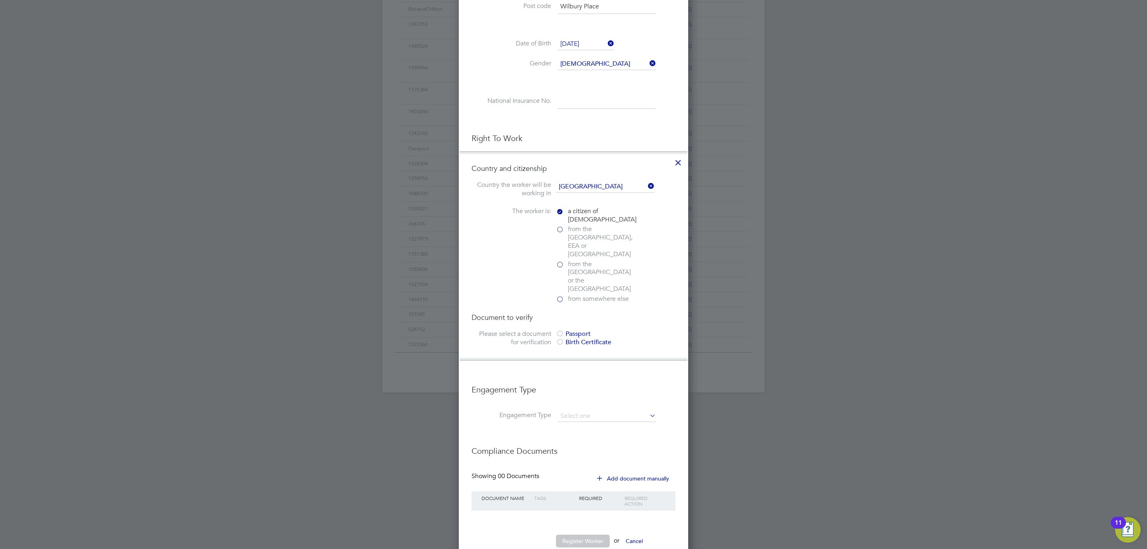  What do you see at coordinates (511, 101) in the screenshot?
I see `label: National Insurance No.` at bounding box center [511, 101].